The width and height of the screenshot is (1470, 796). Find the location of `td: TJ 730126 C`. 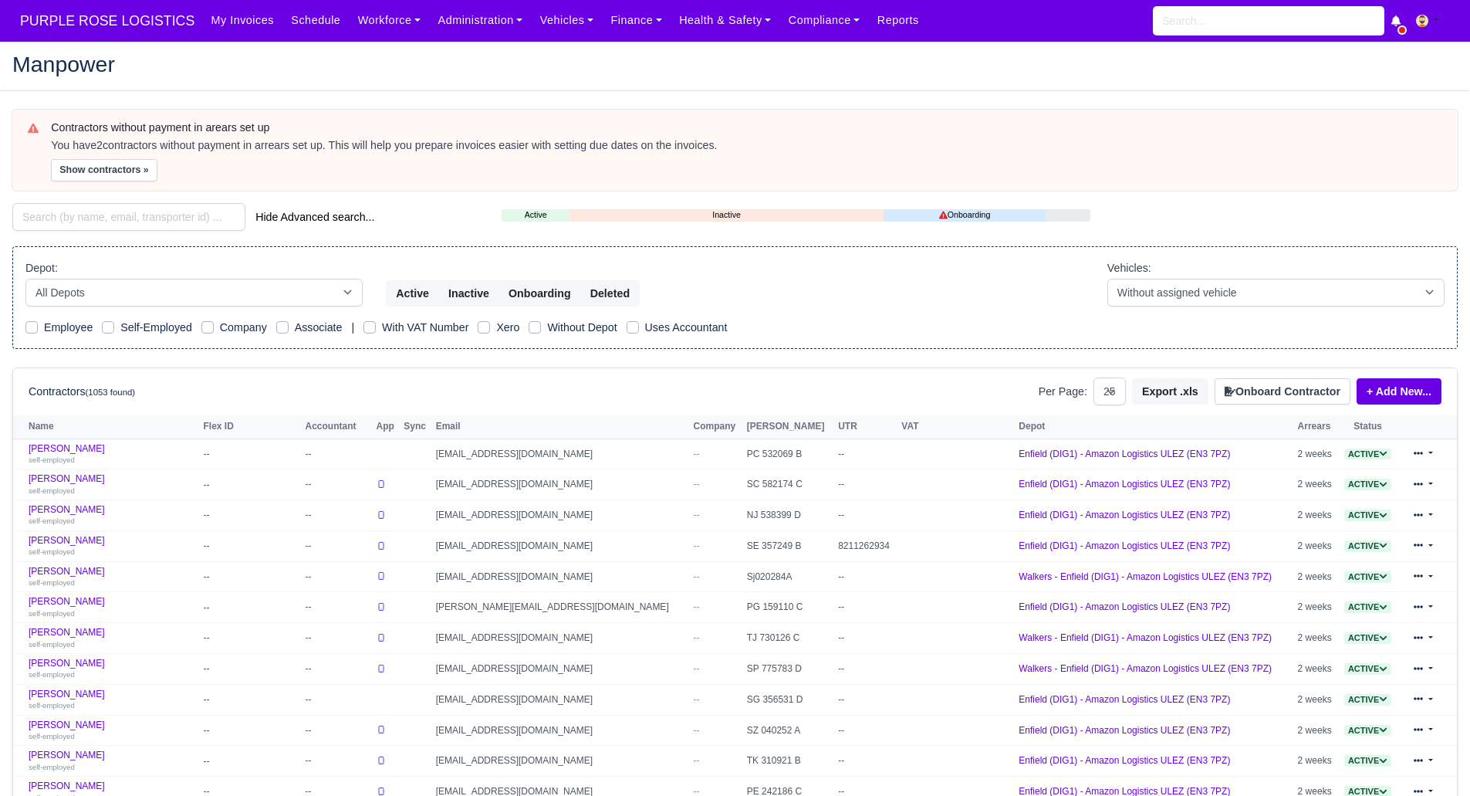

td: TJ 730126 C is located at coordinates (789, 638).